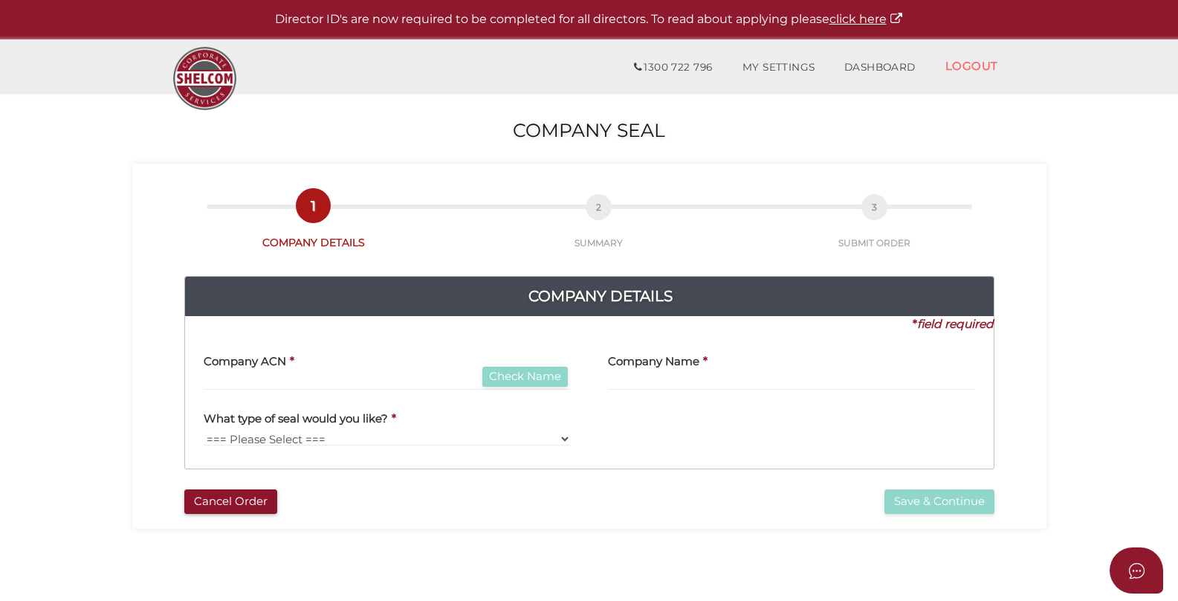 The image size is (1178, 601). I want to click on button: Save & Continue, so click(939, 501).